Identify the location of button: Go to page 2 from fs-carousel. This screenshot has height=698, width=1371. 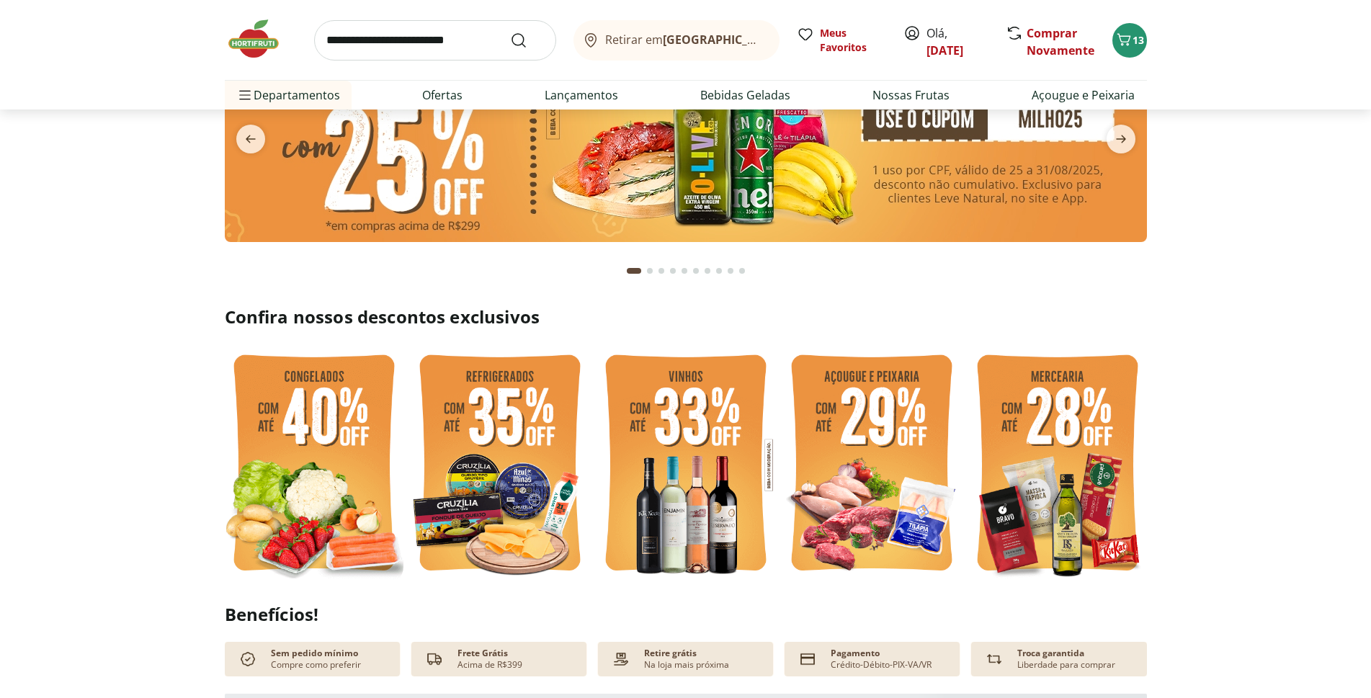
(650, 271).